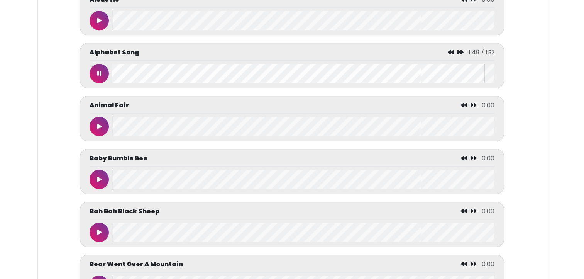 This screenshot has width=584, height=279. What do you see at coordinates (136, 264) in the screenshot?
I see `p: Bear Went Over A Mountain` at bounding box center [136, 264].